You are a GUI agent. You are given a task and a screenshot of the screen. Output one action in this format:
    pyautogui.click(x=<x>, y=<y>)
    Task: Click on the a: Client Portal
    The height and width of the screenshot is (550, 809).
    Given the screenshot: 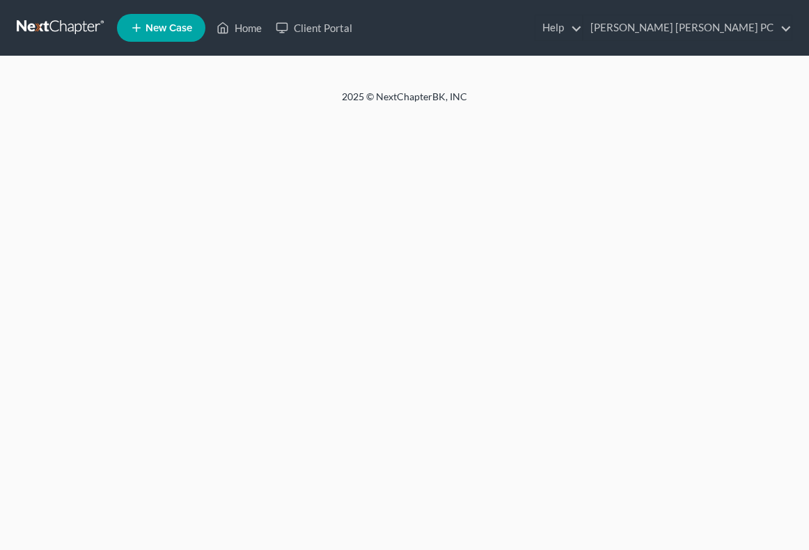 What is the action you would take?
    pyautogui.click(x=314, y=28)
    